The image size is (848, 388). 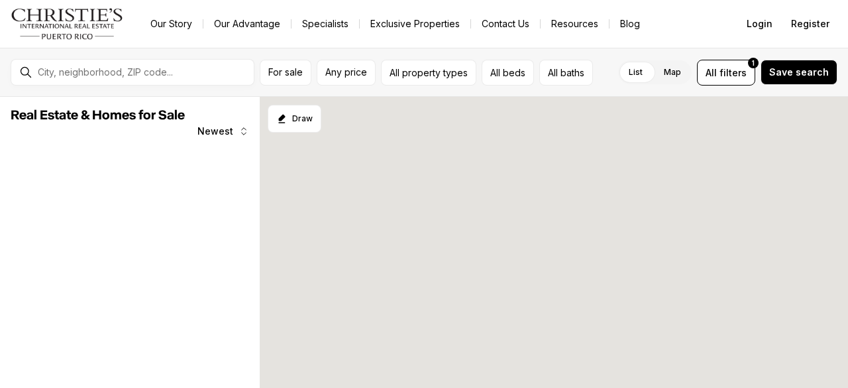 I want to click on a: Our Story, so click(x=171, y=24).